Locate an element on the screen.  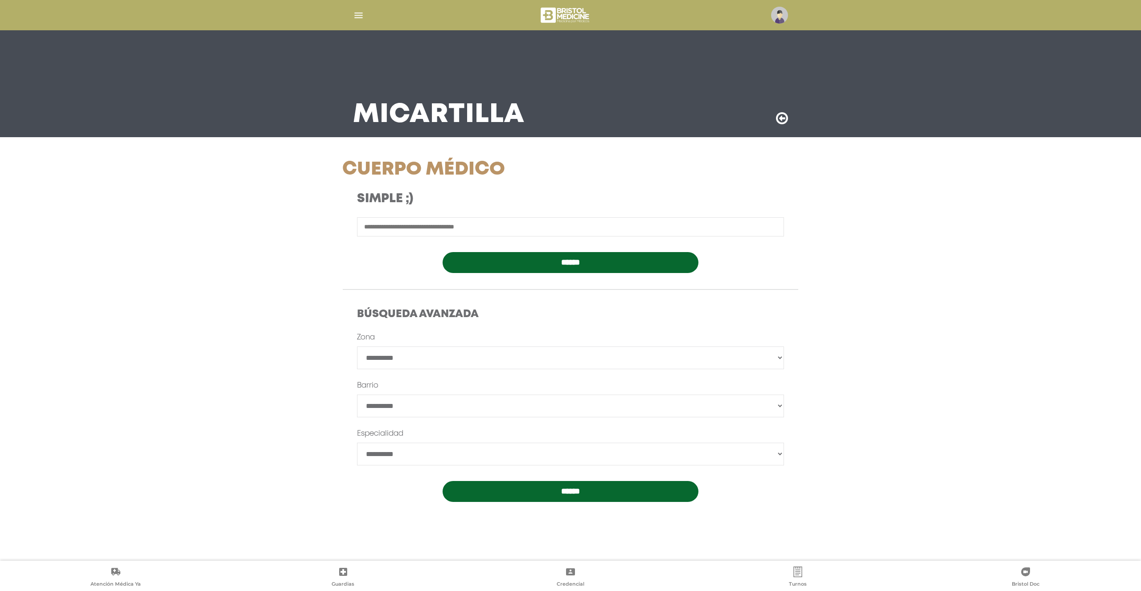
a: Turnos is located at coordinates (798, 578).